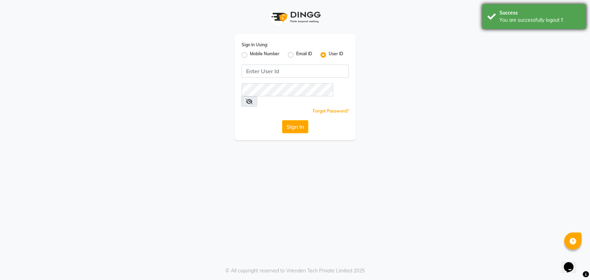 Image resolution: width=590 pixels, height=280 pixels. I want to click on label: Email ID, so click(304, 55).